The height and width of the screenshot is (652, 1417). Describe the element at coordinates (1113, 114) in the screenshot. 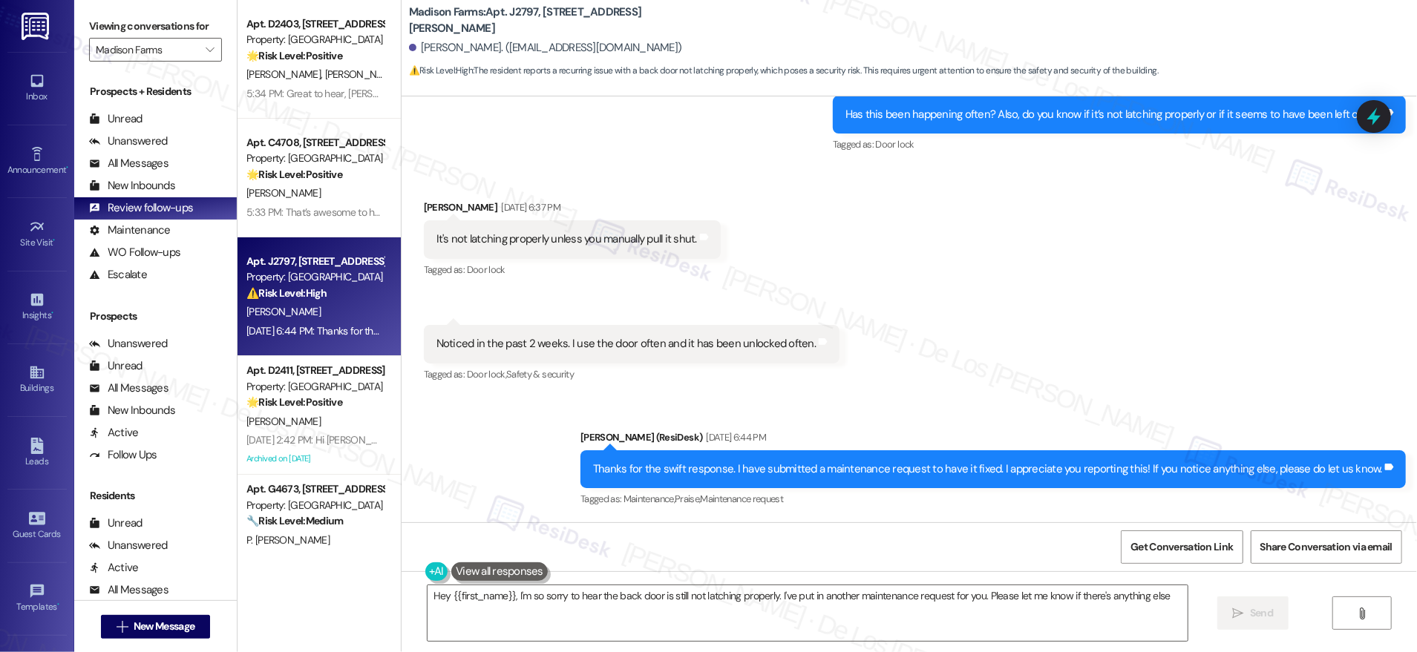

I see `div: Has this been happening often? Also, do you know if it’s not latching properly or if it seems to ...` at that location.